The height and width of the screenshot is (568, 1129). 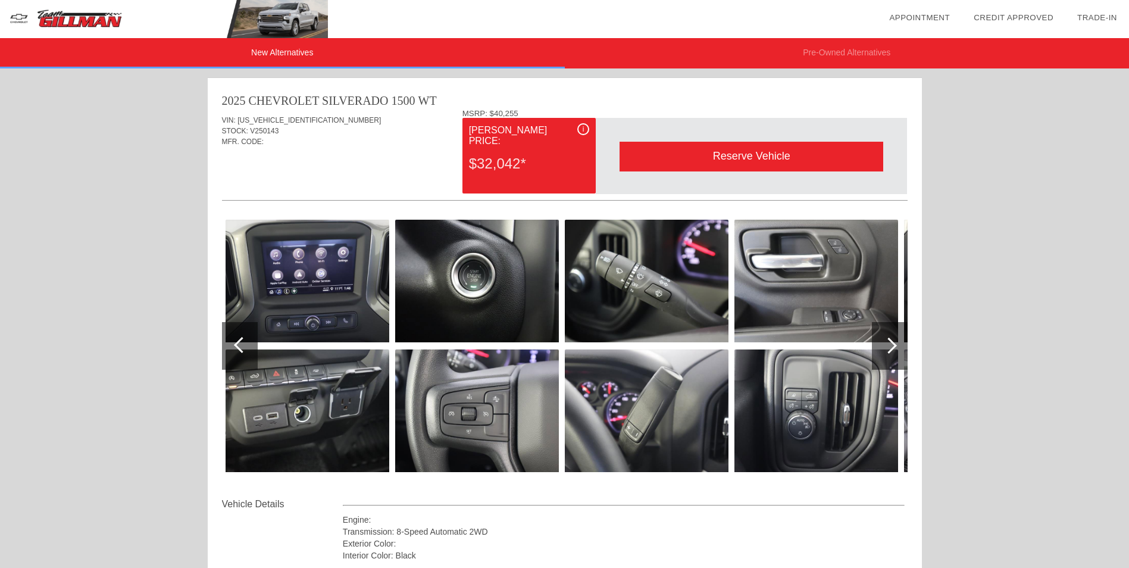 What do you see at coordinates (624, 520) in the screenshot?
I see `div: Engine:` at bounding box center [624, 520].